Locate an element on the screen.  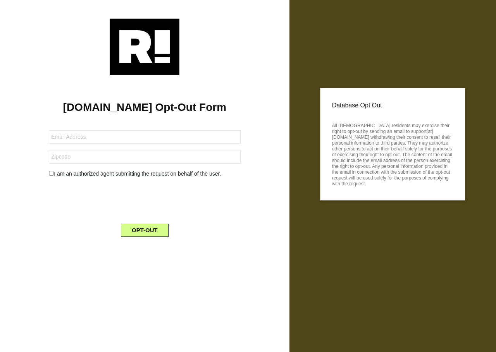
div: I am an authorized agent submitting the request on behalf of the user. is located at coordinates (145, 174).